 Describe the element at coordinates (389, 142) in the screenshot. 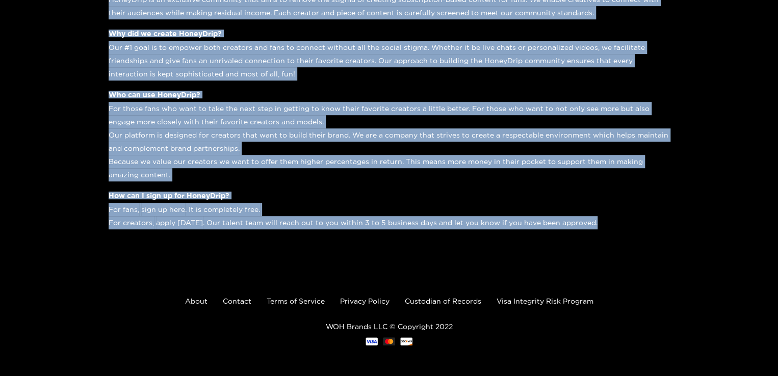

I see `p: For those fans who want to take the next step in getting to know their favorite creators a little...` at that location.